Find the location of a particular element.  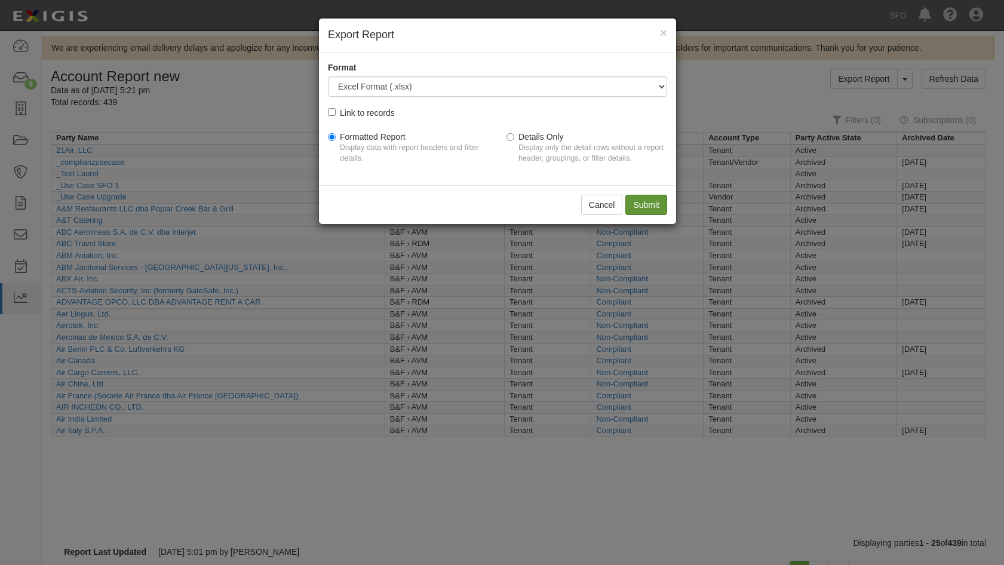

p: Display data with report headers and filter details. is located at coordinates (414, 153).